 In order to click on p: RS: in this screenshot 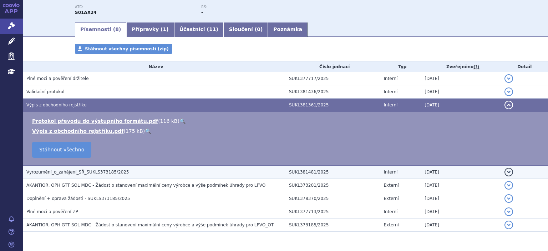, I will do `click(261, 7)`.